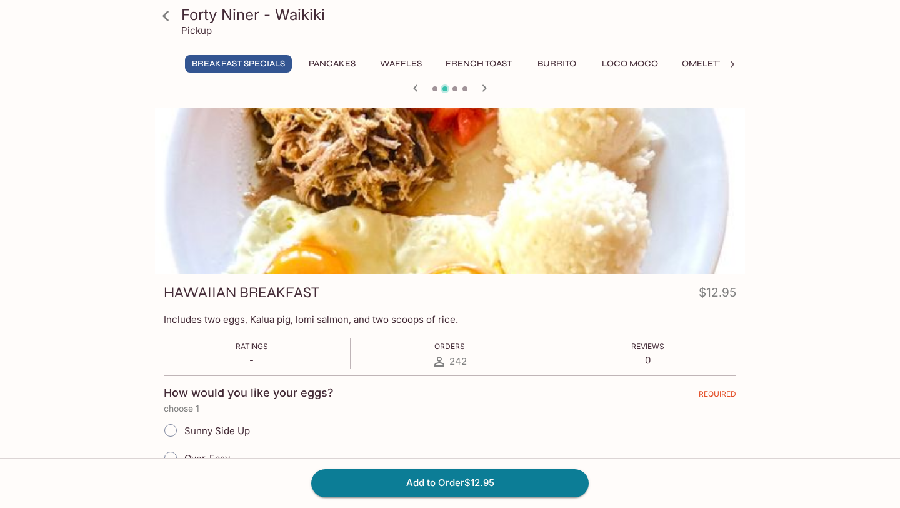  I want to click on span: Ratings, so click(252, 346).